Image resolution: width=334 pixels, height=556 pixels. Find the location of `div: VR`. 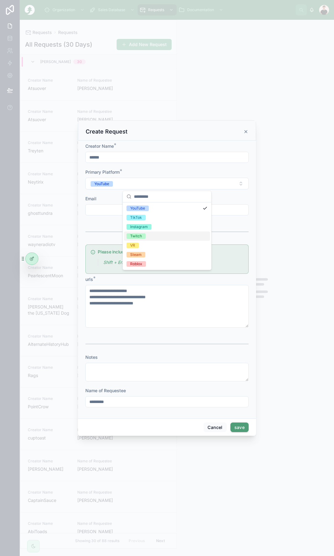

div: VR is located at coordinates (133, 245).